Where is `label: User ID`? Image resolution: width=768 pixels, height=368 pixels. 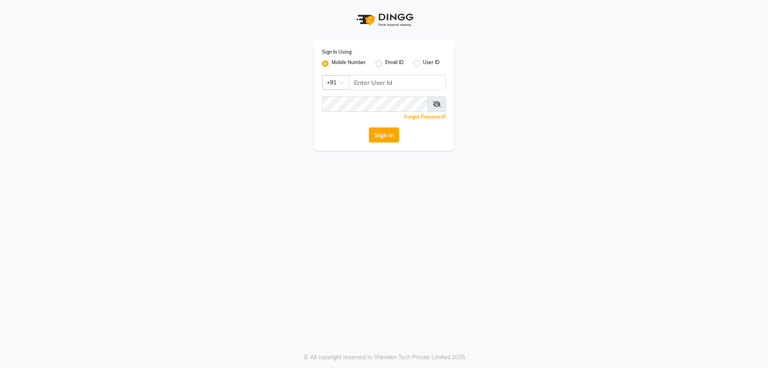 label: User ID is located at coordinates (431, 64).